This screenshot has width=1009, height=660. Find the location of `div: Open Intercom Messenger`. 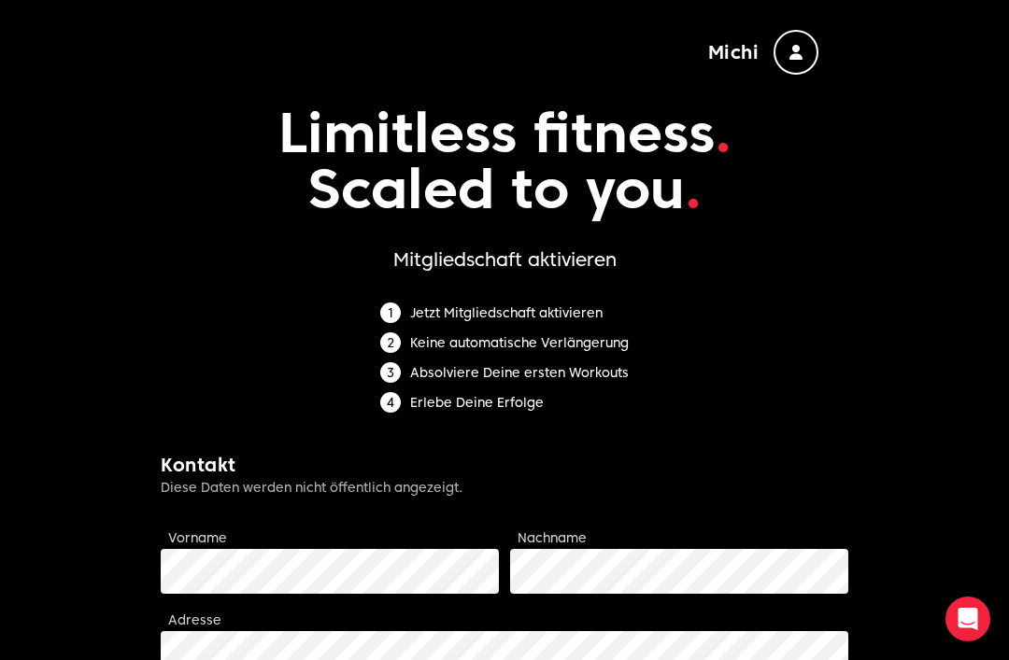

div: Open Intercom Messenger is located at coordinates (968, 619).